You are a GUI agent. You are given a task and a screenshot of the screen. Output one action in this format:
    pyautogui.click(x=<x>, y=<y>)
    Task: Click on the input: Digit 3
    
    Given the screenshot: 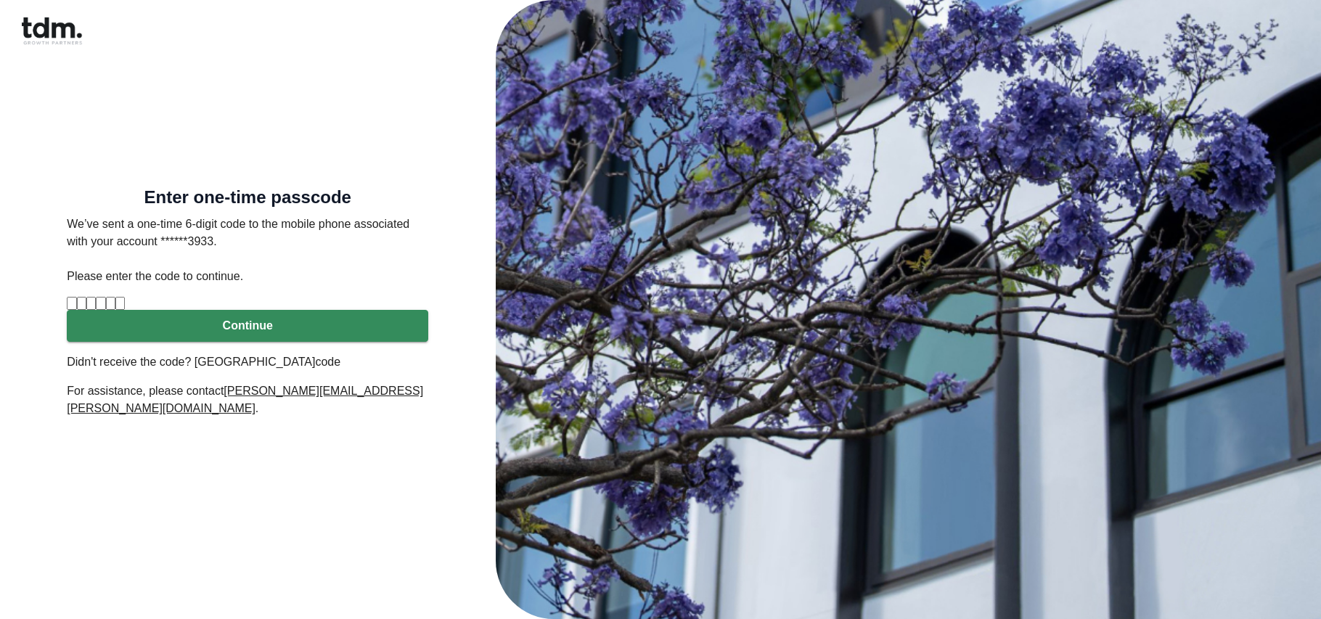 What is the action you would take?
    pyautogui.click(x=91, y=303)
    